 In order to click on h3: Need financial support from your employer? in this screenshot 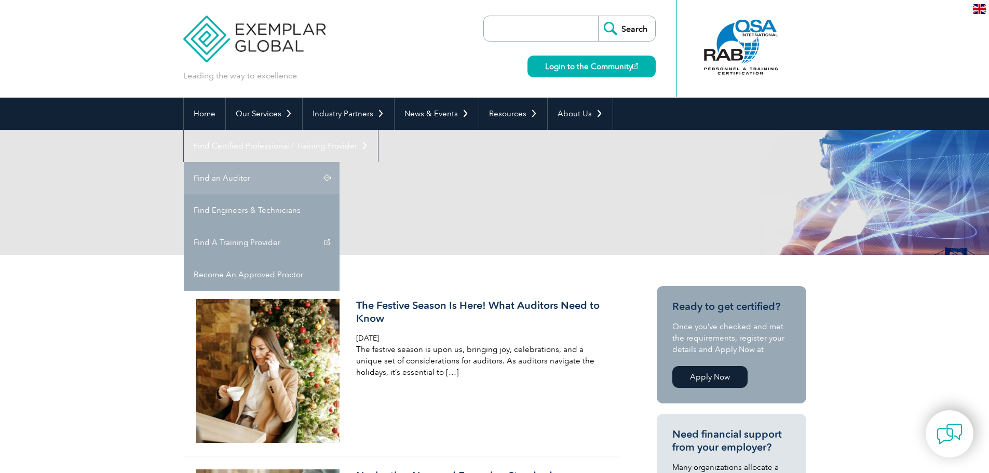, I will do `click(732, 441)`.